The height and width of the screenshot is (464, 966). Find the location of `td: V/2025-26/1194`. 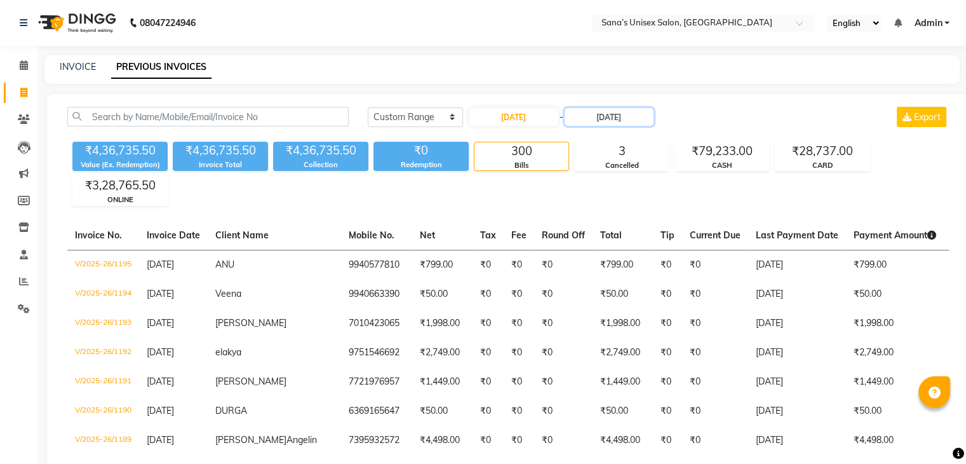

td: V/2025-26/1194 is located at coordinates (103, 294).